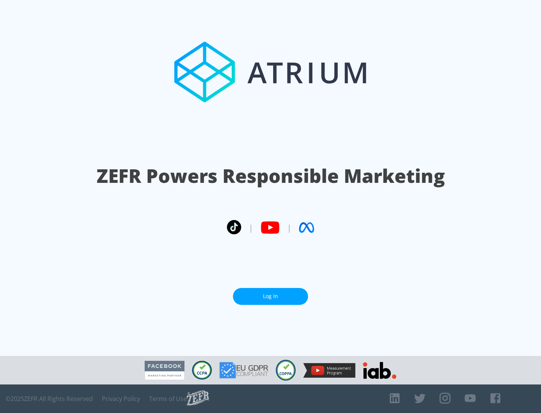  I want to click on img: Facebook Marketing Partner, so click(165, 370).